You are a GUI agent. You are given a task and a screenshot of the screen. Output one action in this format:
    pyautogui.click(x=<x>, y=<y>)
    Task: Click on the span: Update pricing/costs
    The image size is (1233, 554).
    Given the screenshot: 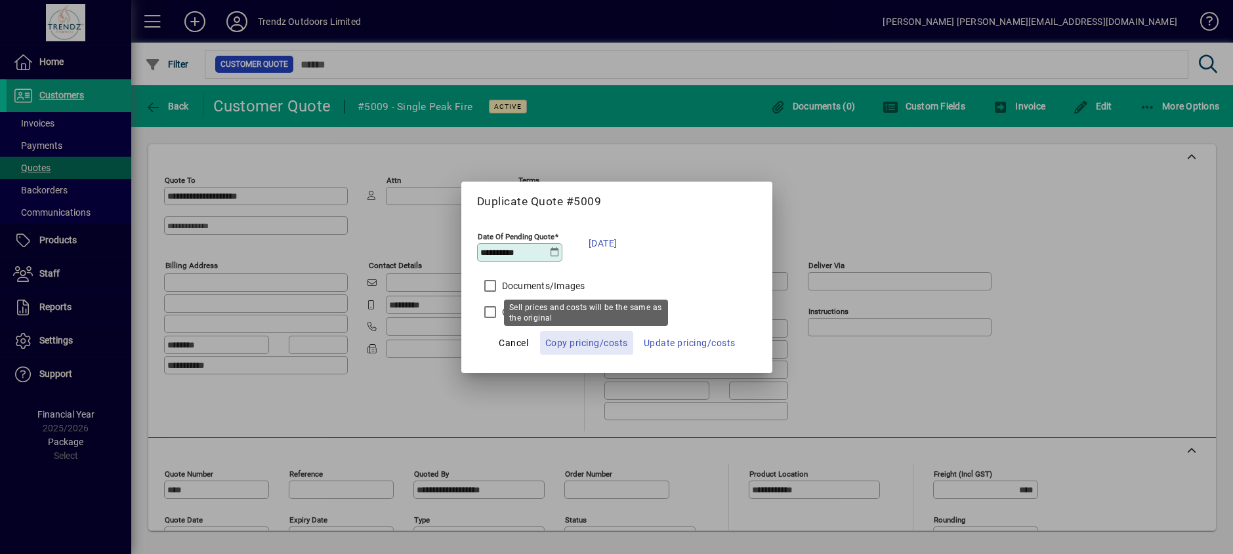 What is the action you would take?
    pyautogui.click(x=689, y=343)
    